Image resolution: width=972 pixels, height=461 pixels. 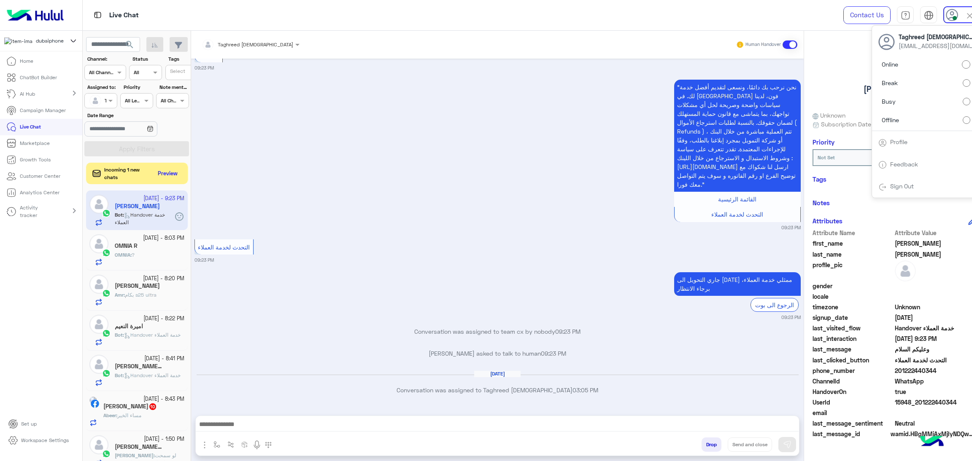 What do you see at coordinates (890, 120) in the screenshot?
I see `span: Offline` at bounding box center [890, 120].